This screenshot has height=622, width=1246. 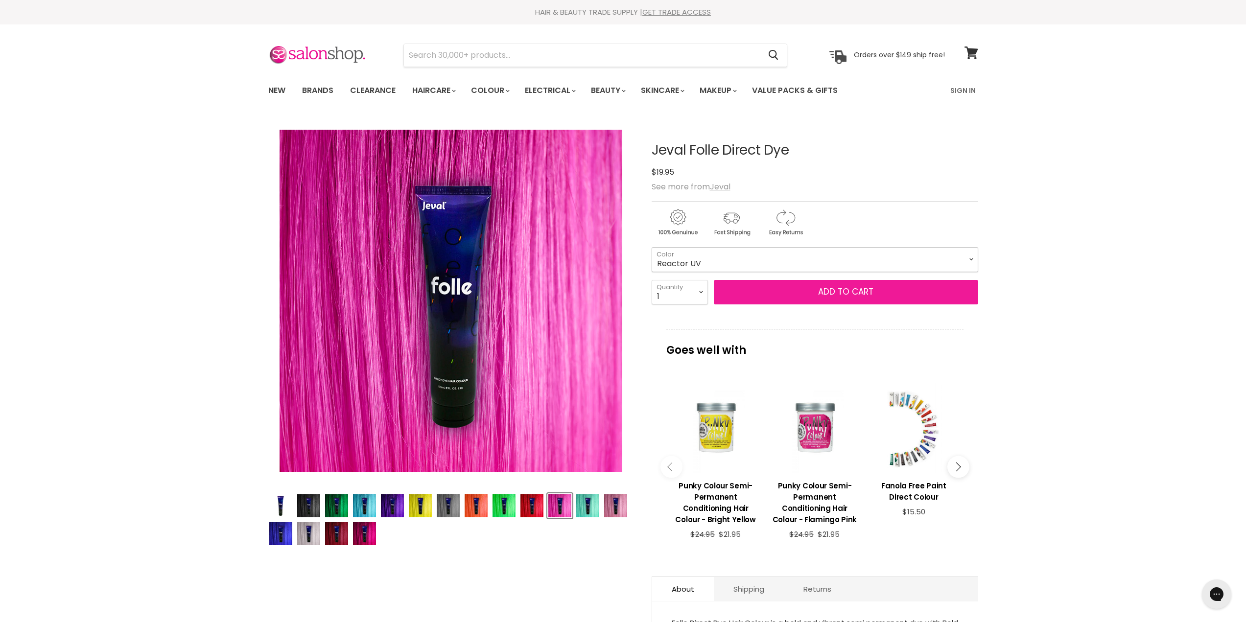 What do you see at coordinates (785, 222) in the screenshot?
I see `img: returns.gif` at bounding box center [785, 222].